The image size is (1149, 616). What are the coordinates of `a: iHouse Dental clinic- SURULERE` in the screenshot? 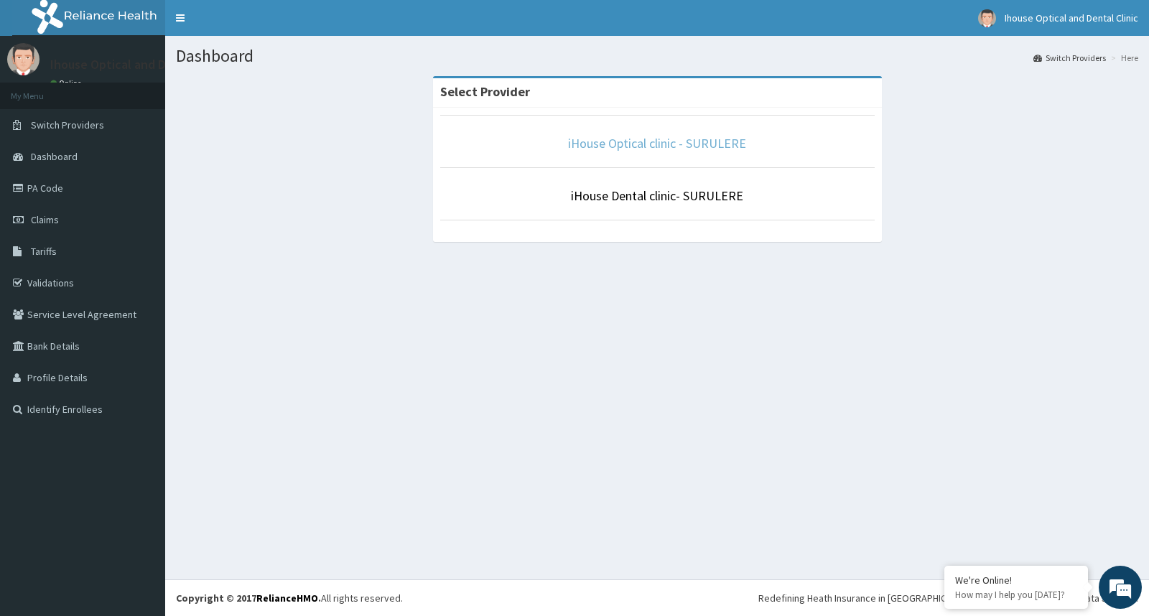 It's located at (657, 195).